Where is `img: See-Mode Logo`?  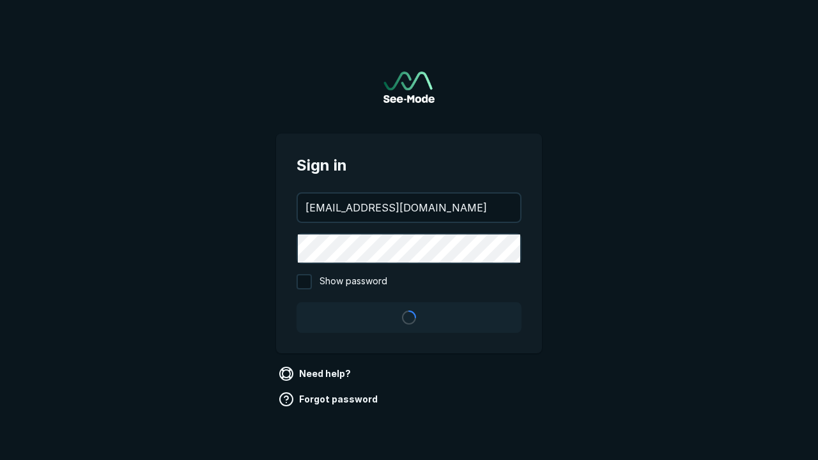 img: See-Mode Logo is located at coordinates (409, 87).